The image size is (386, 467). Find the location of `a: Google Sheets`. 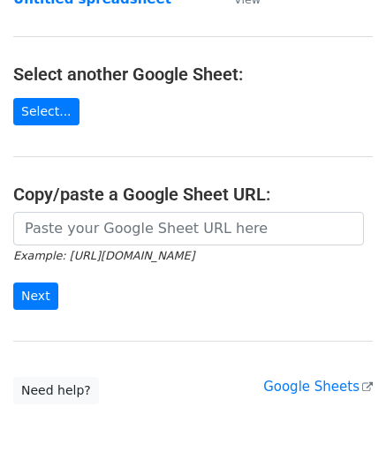

a: Google Sheets is located at coordinates (318, 387).